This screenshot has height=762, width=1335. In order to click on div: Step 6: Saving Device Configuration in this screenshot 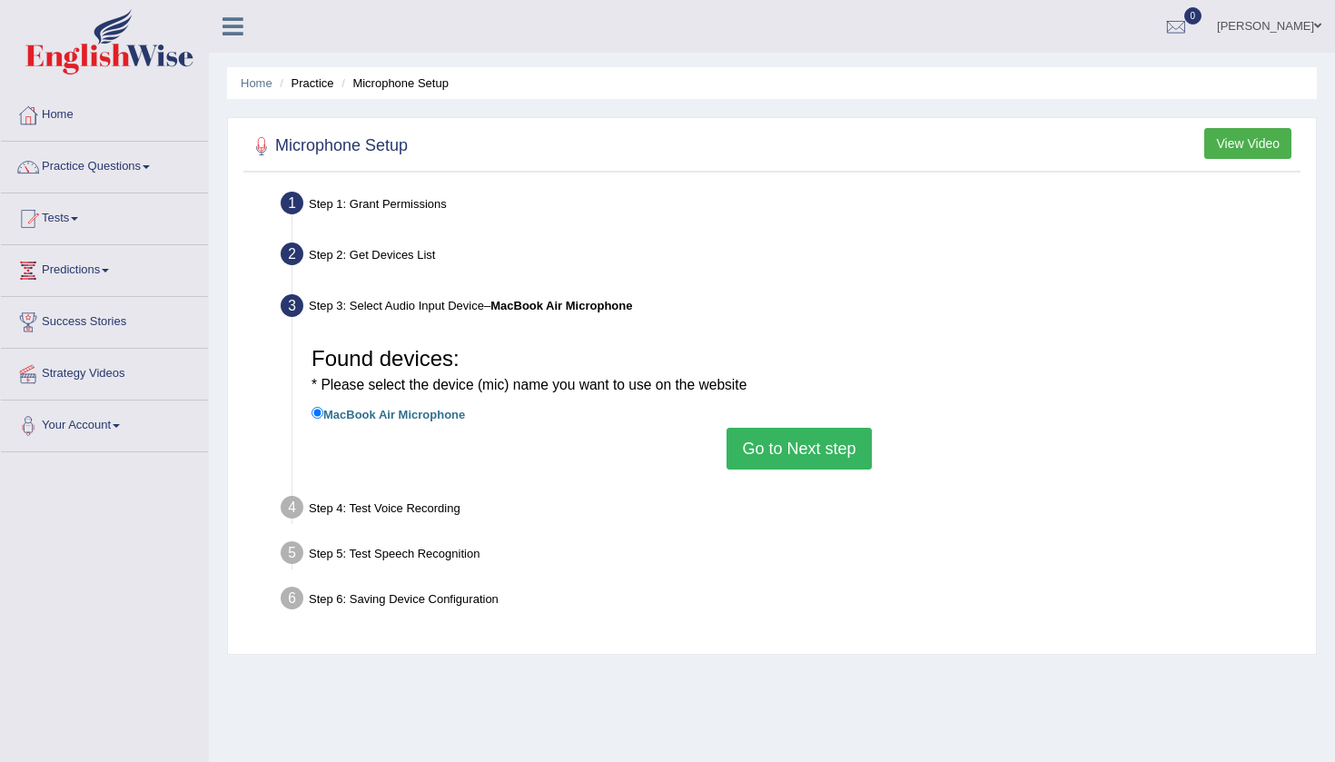, I will do `click(790, 601)`.